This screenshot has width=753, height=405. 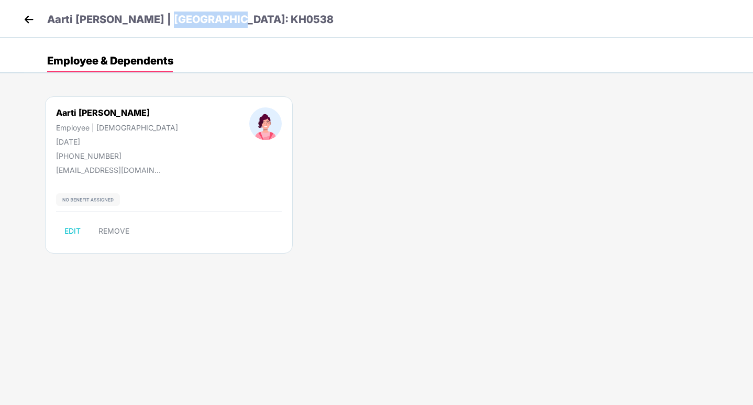 What do you see at coordinates (72, 231) in the screenshot?
I see `span: EDIT` at bounding box center [72, 231].